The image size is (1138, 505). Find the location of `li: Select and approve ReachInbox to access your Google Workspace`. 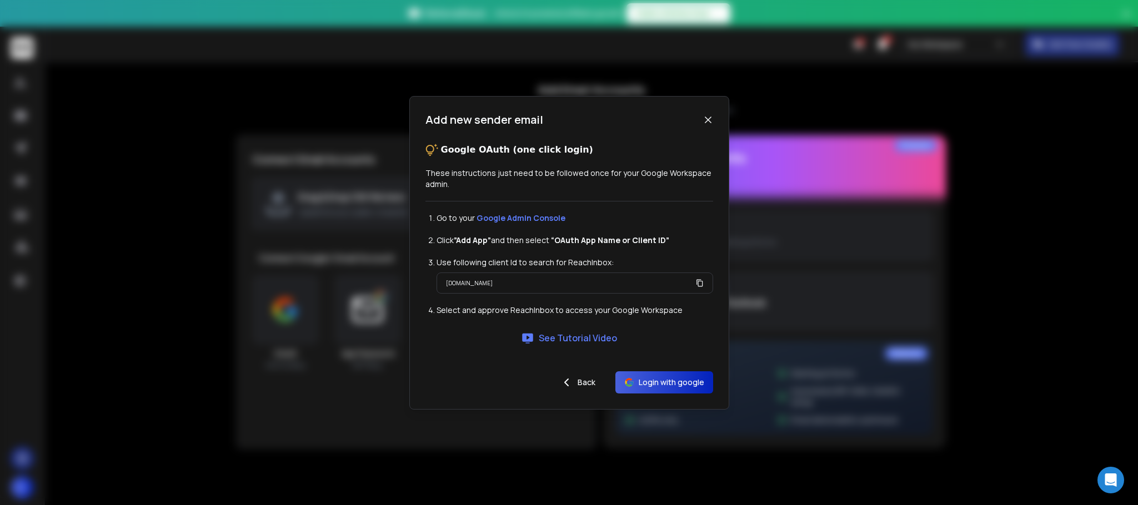

li: Select and approve ReachInbox to access your Google Workspace is located at coordinates (575, 310).